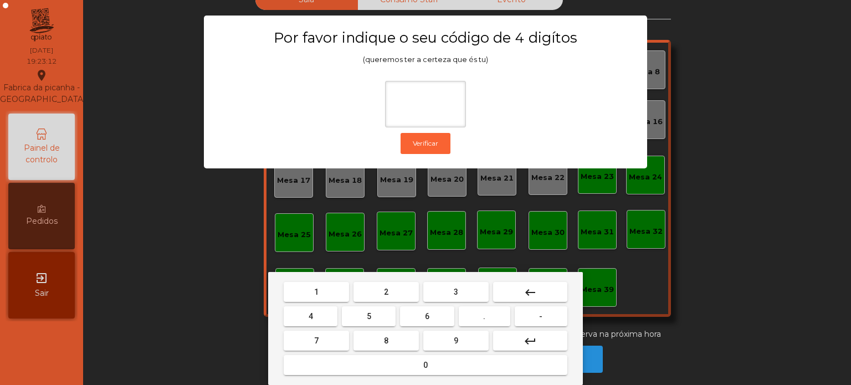 This screenshot has height=385, width=851. Describe the element at coordinates (316, 292) in the screenshot. I see `span: 1` at that location.